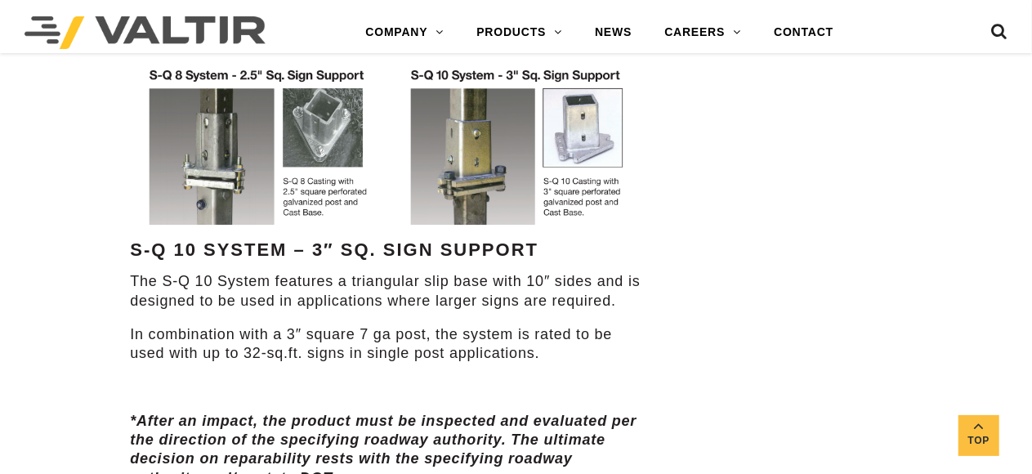 The image size is (1032, 474). What do you see at coordinates (803, 33) in the screenshot?
I see `a: CONTACT` at bounding box center [803, 33].